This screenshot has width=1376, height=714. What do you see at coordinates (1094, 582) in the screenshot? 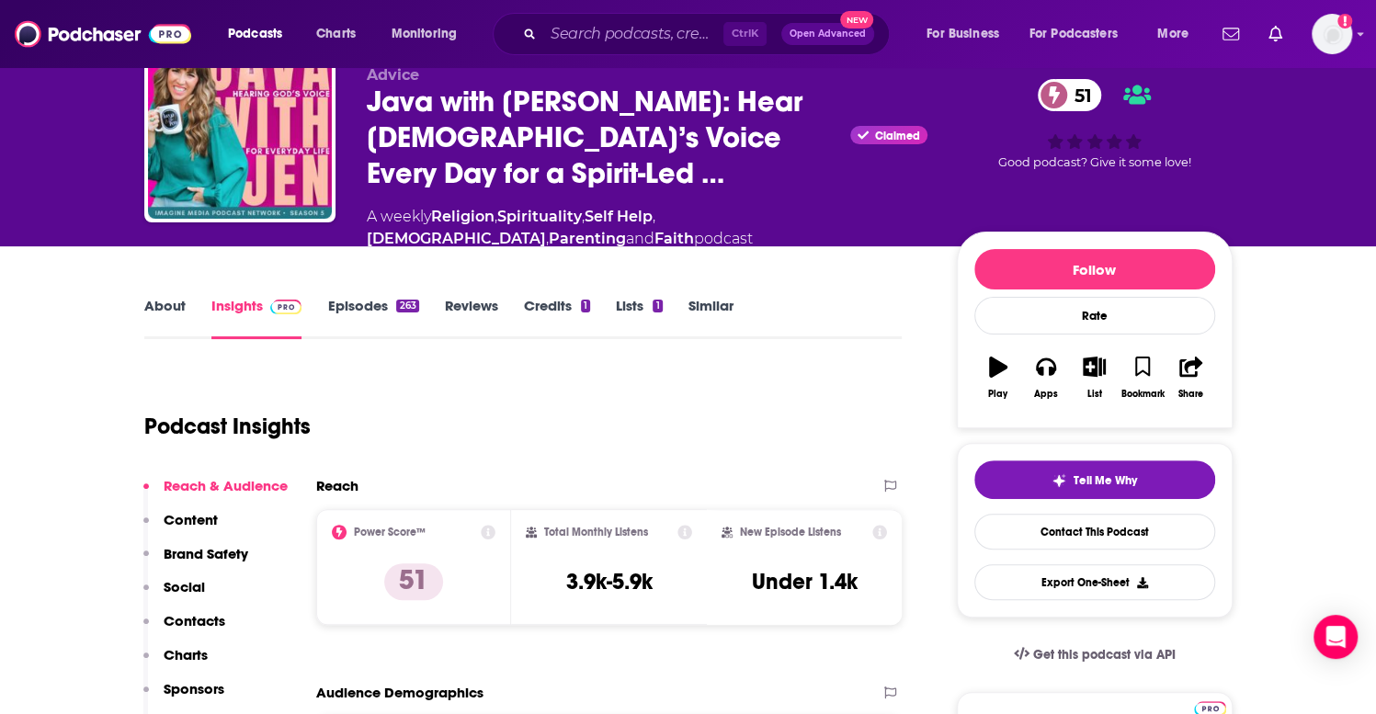
I see `button: Export One-Sheet` at bounding box center [1094, 582].